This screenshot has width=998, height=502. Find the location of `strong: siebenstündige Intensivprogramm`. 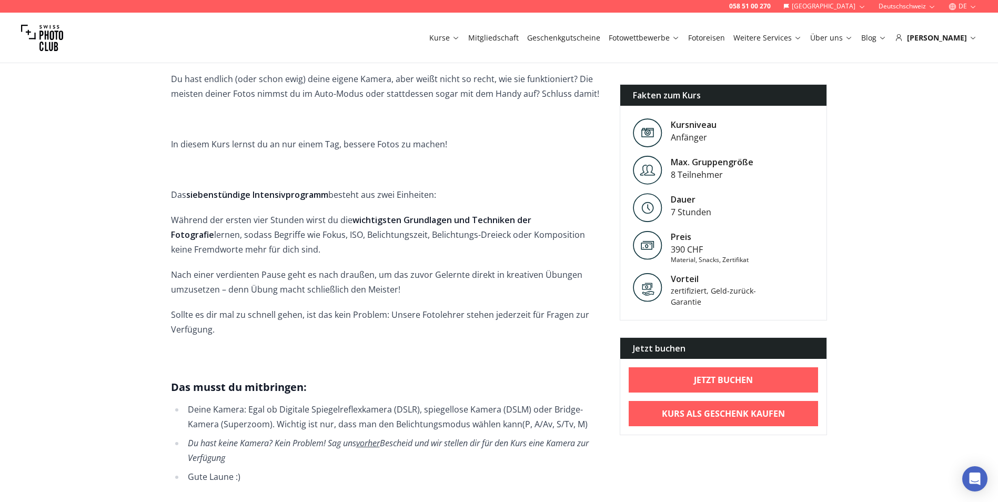

strong: siebenstündige Intensivprogramm is located at coordinates (257, 195).